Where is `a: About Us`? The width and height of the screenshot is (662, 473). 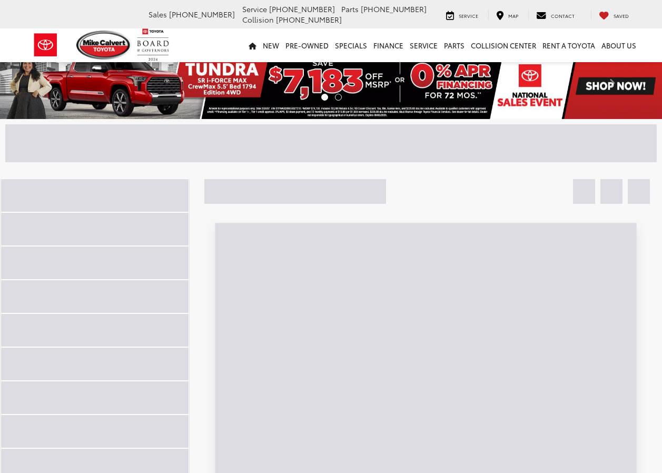 a: About Us is located at coordinates (619, 45).